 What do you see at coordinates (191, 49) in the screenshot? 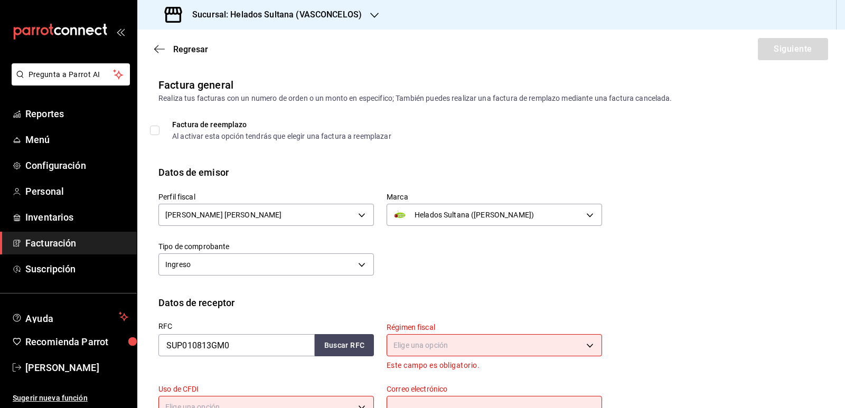
I see `span: Regresar` at bounding box center [191, 49].